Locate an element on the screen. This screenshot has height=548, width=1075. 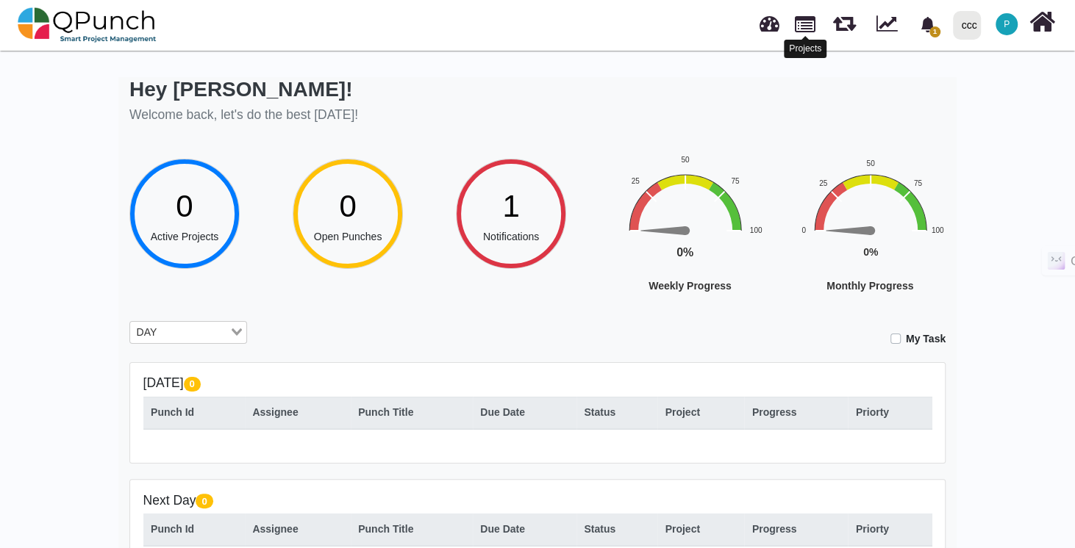
h5: Next Day is located at coordinates (537, 501).